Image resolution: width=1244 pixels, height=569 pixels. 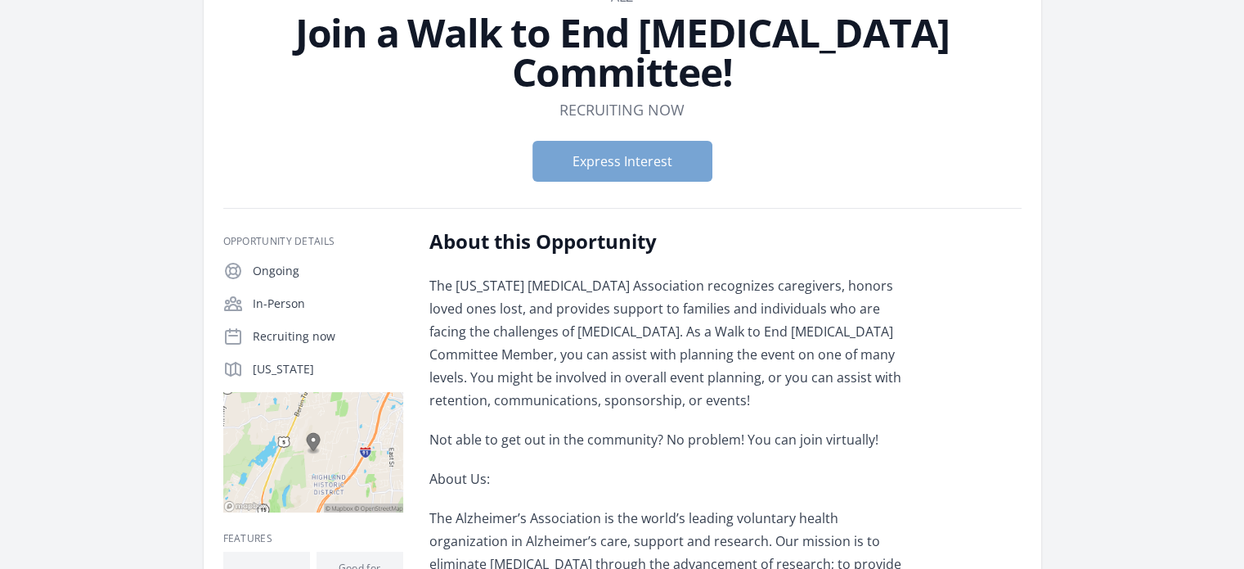 What do you see at coordinates (668, 439) in the screenshot?
I see `p: Not able to get out in the community? No problem! You can join virtually!` at bounding box center [668, 439].